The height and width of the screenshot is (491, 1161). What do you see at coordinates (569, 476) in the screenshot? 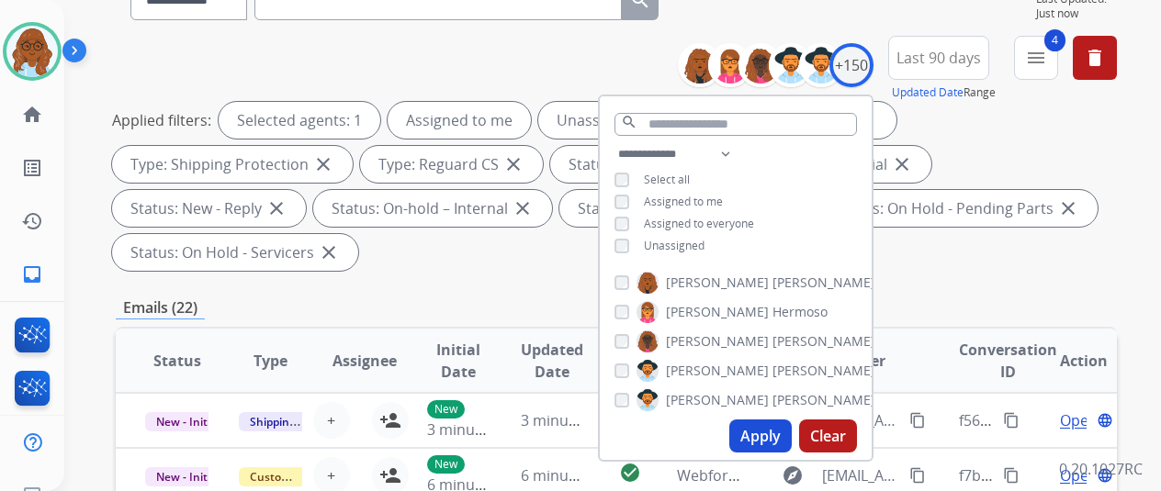
I see `span: 6 minutes ago` at bounding box center [569, 476].